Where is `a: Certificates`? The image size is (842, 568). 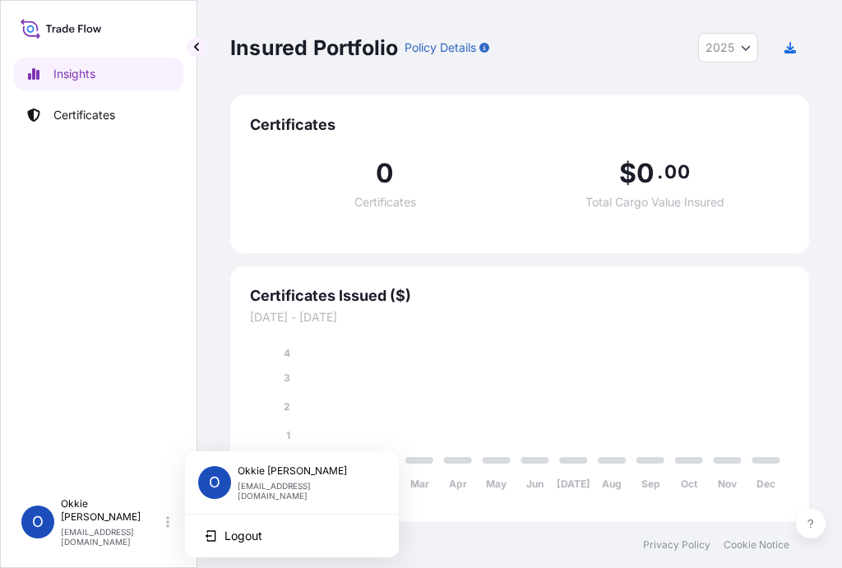 a: Certificates is located at coordinates (99, 115).